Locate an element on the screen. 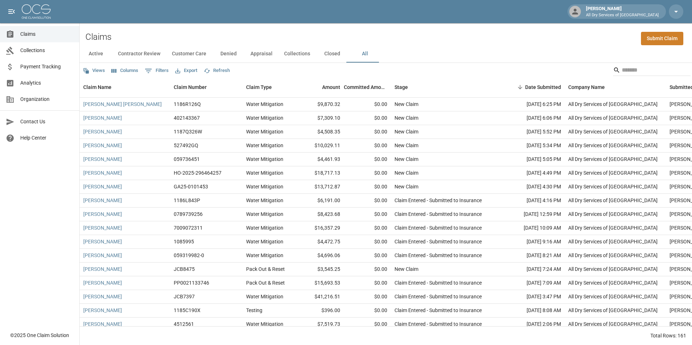 The width and height of the screenshot is (692, 345). h2: Claims is located at coordinates (99, 37).